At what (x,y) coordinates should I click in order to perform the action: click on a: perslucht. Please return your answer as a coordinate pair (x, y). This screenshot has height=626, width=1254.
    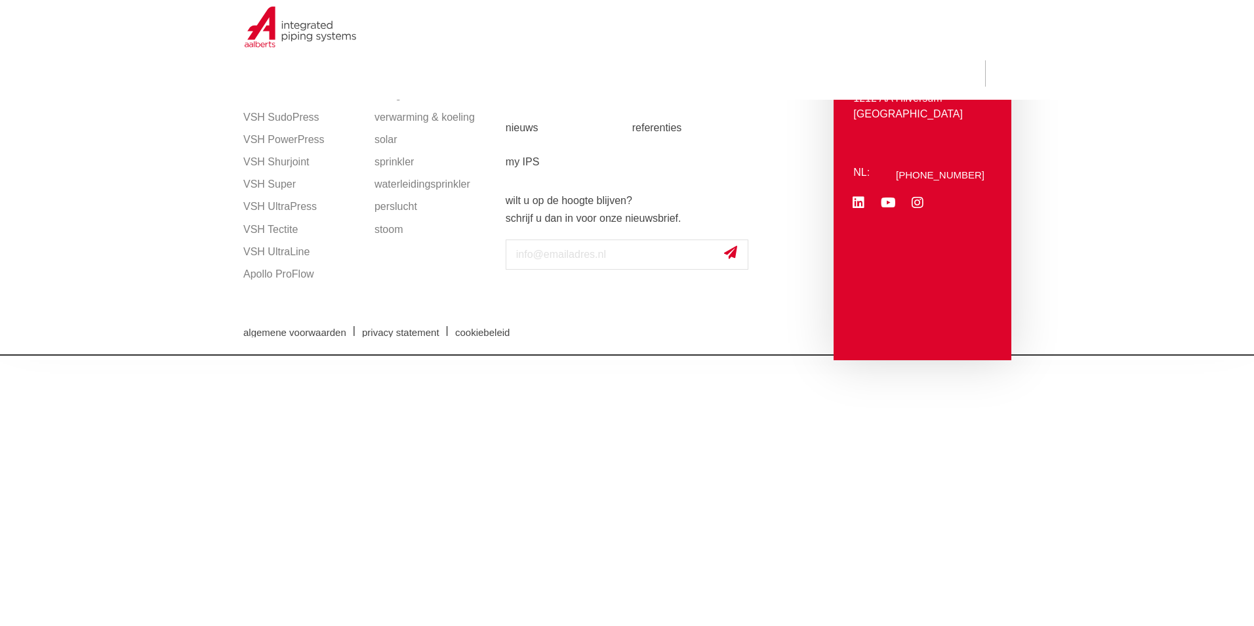
    Looking at the image, I should click on (433, 207).